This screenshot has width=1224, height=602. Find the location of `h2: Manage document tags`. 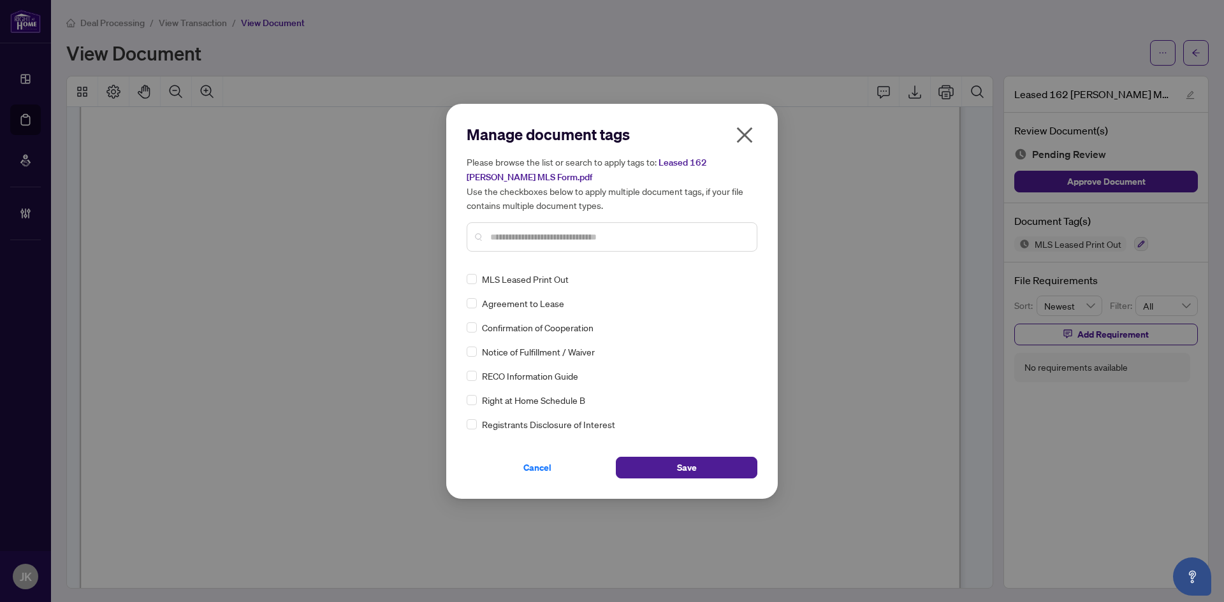

h2: Manage document tags is located at coordinates (612, 134).